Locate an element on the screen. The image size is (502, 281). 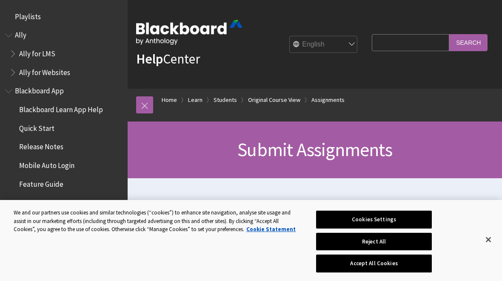
nav: Book outline for Playlists is located at coordinates (64, 17).